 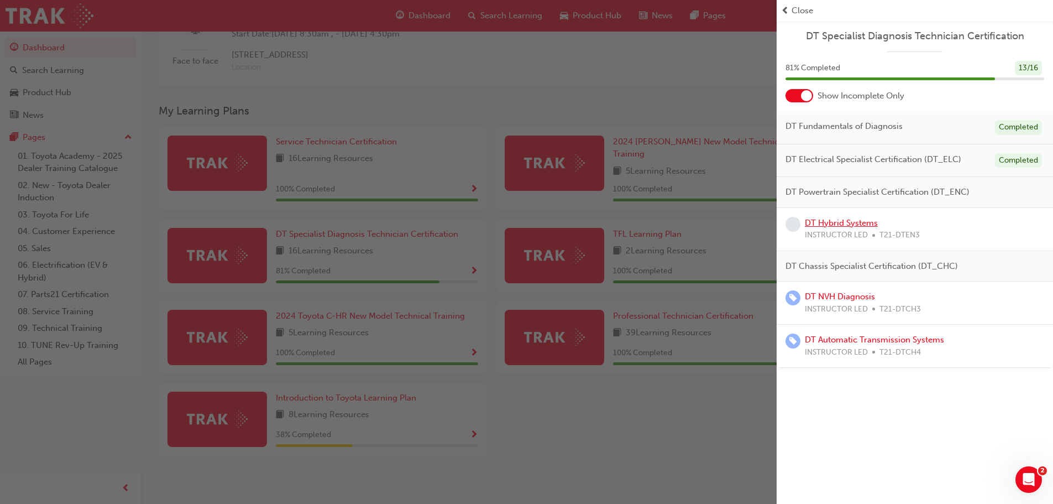 I want to click on span: DT Powertrain Specialist Certification (DT_ENC), so click(x=878, y=192).